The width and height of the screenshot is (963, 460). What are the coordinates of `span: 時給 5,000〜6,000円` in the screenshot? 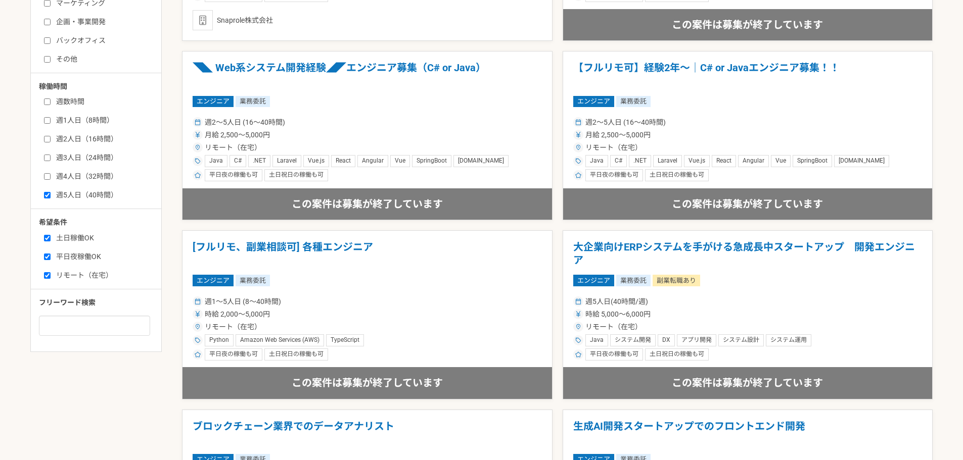 It's located at (618, 314).